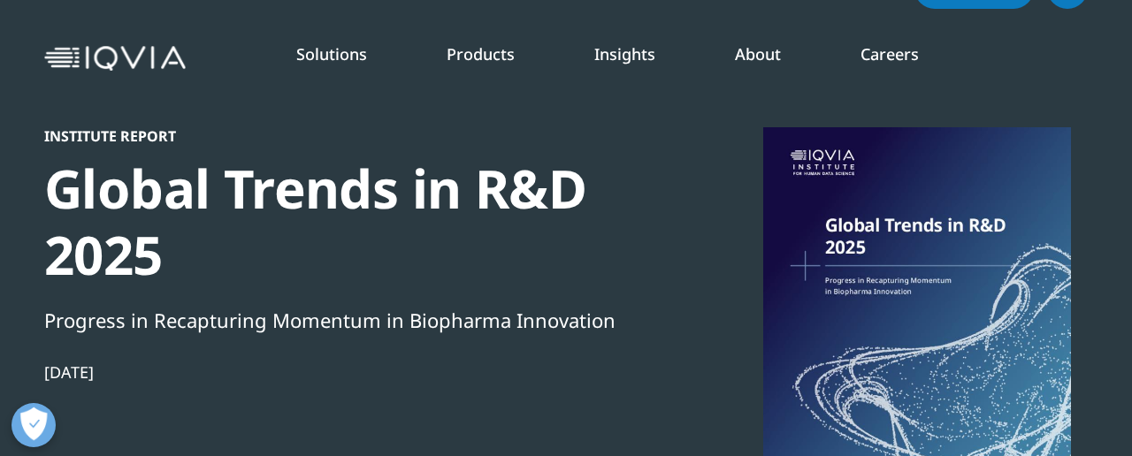 This screenshot has width=1132, height=456. I want to click on div: Institute Report, so click(347, 136).